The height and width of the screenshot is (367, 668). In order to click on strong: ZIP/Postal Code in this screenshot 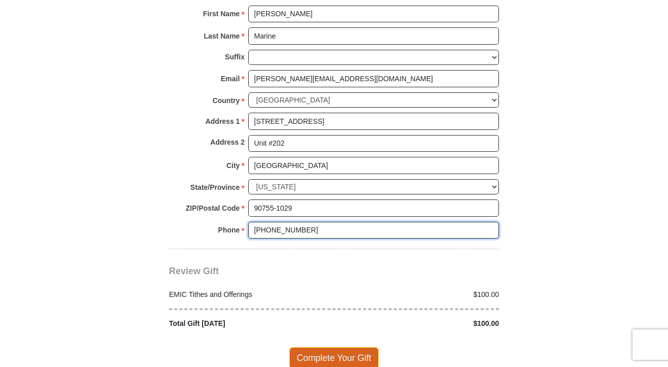, I will do `click(213, 208)`.